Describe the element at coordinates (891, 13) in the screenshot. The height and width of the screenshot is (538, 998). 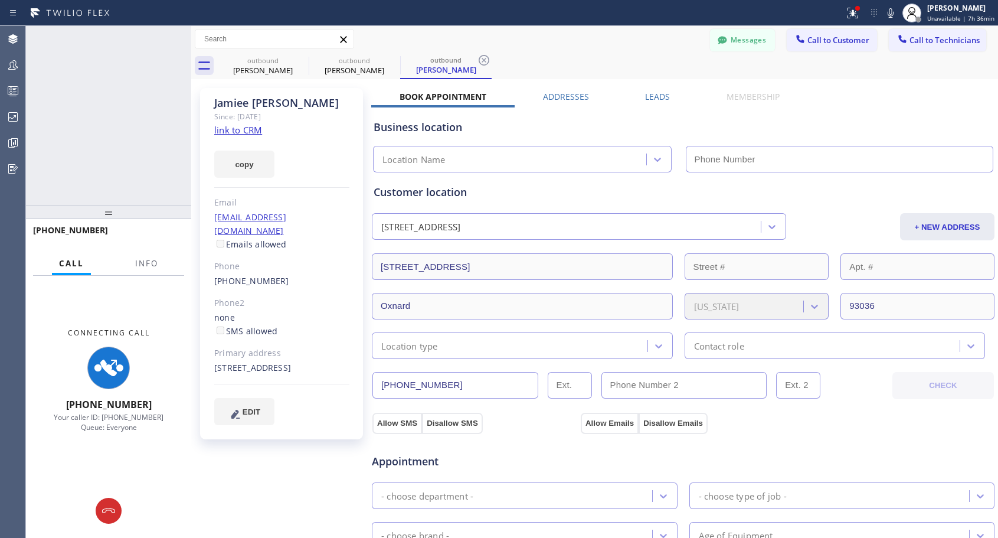
I see `button: Mute` at that location.